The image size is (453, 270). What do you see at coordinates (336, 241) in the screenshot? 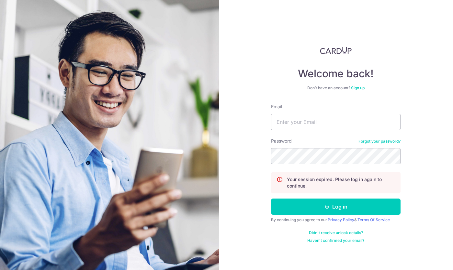
I see `a: Haven't confirmed your email?` at bounding box center [336, 241].